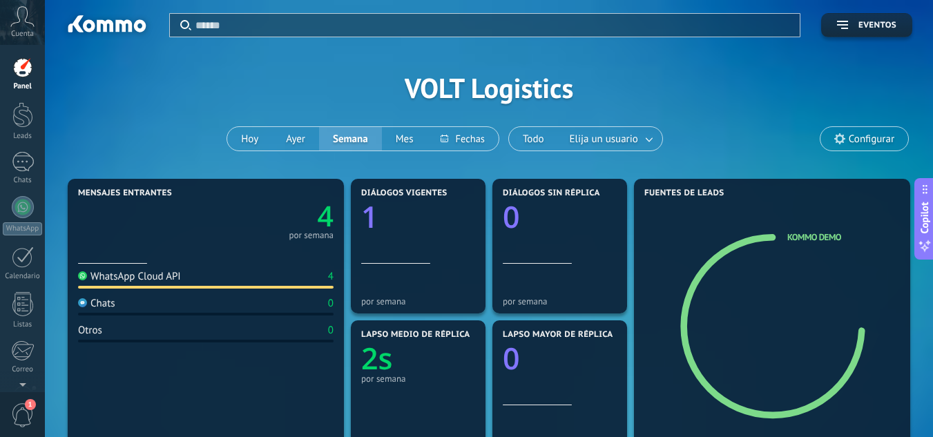  I want to click on span: 1, so click(30, 405).